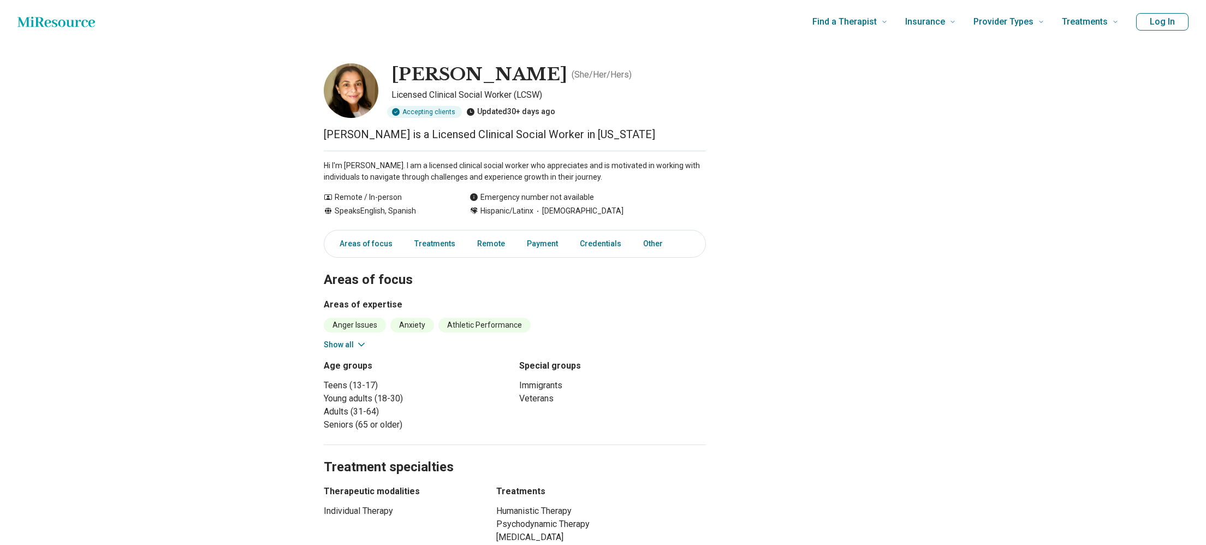 The width and height of the screenshot is (1206, 545). I want to click on img: Evelyn Serna-Balderas, Licensed Clinical Social Worker (LCSW), so click(351, 91).